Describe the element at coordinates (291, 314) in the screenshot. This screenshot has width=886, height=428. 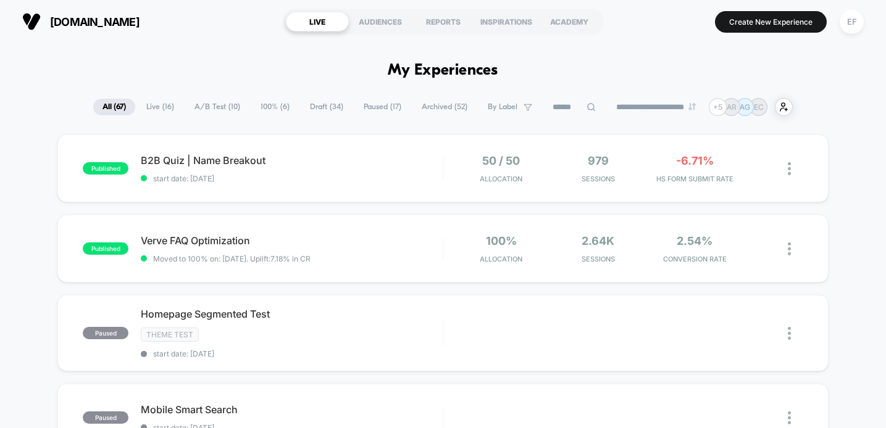
I see `span: Homepage Segmented Test` at that location.